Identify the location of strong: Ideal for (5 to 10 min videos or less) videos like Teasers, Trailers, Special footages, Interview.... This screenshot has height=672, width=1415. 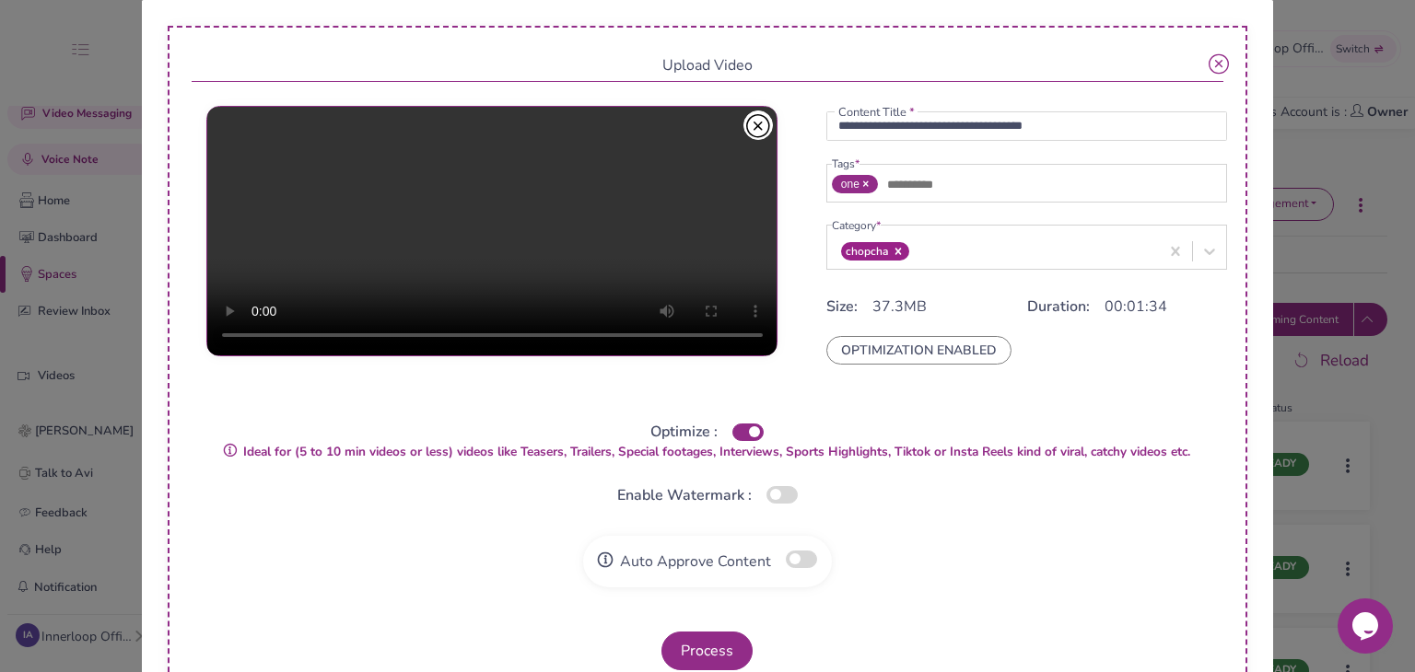
(706, 451).